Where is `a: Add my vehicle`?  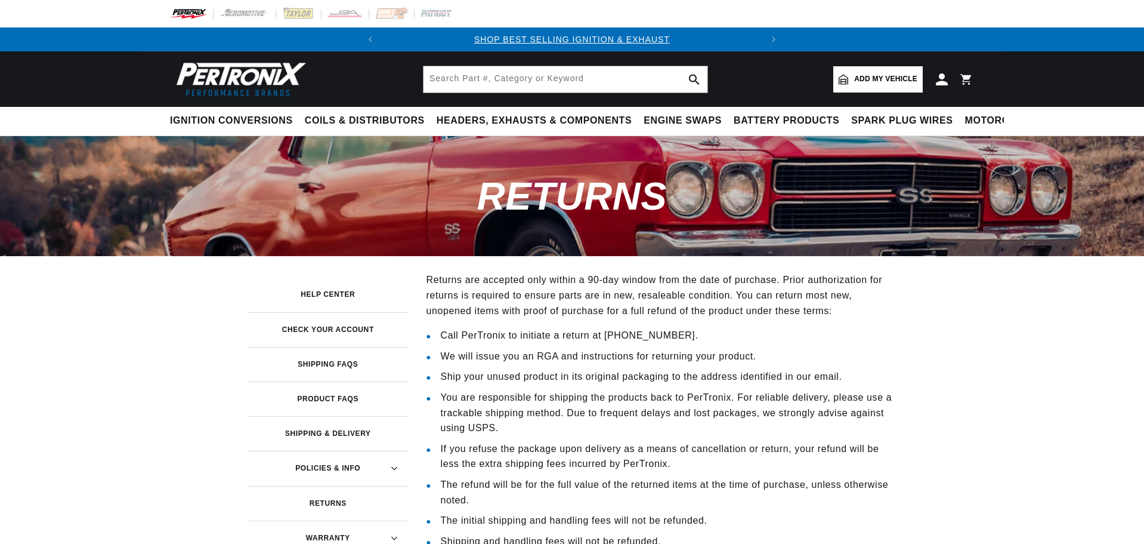 a: Add my vehicle is located at coordinates (878, 79).